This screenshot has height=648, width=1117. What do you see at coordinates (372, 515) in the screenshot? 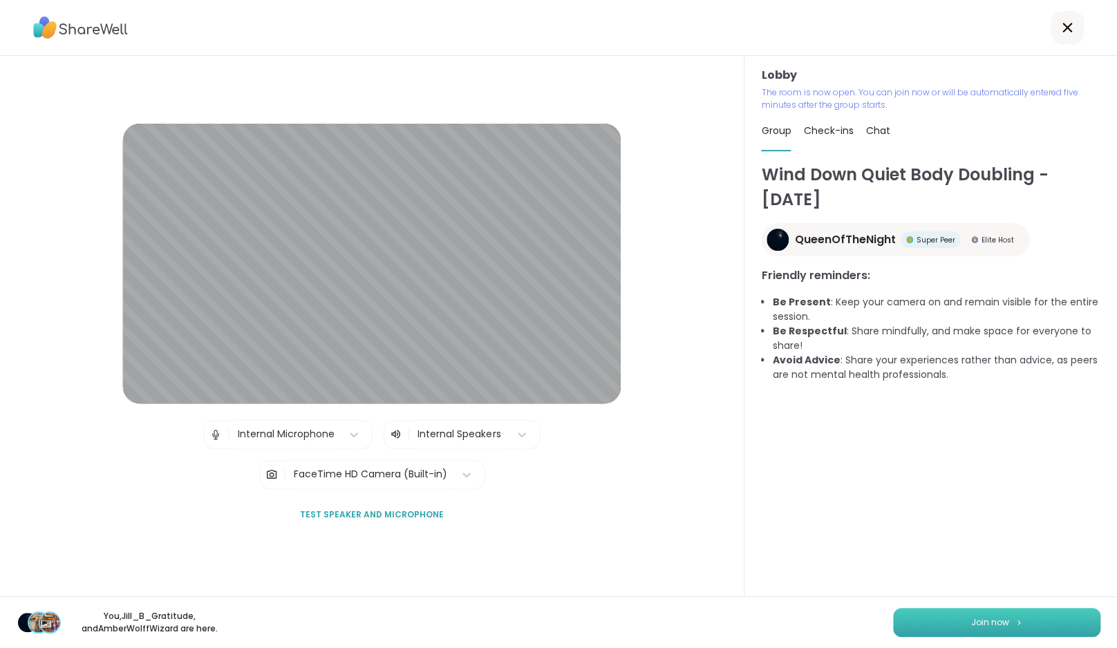
I see `span: Test speaker and microphone` at bounding box center [372, 515].